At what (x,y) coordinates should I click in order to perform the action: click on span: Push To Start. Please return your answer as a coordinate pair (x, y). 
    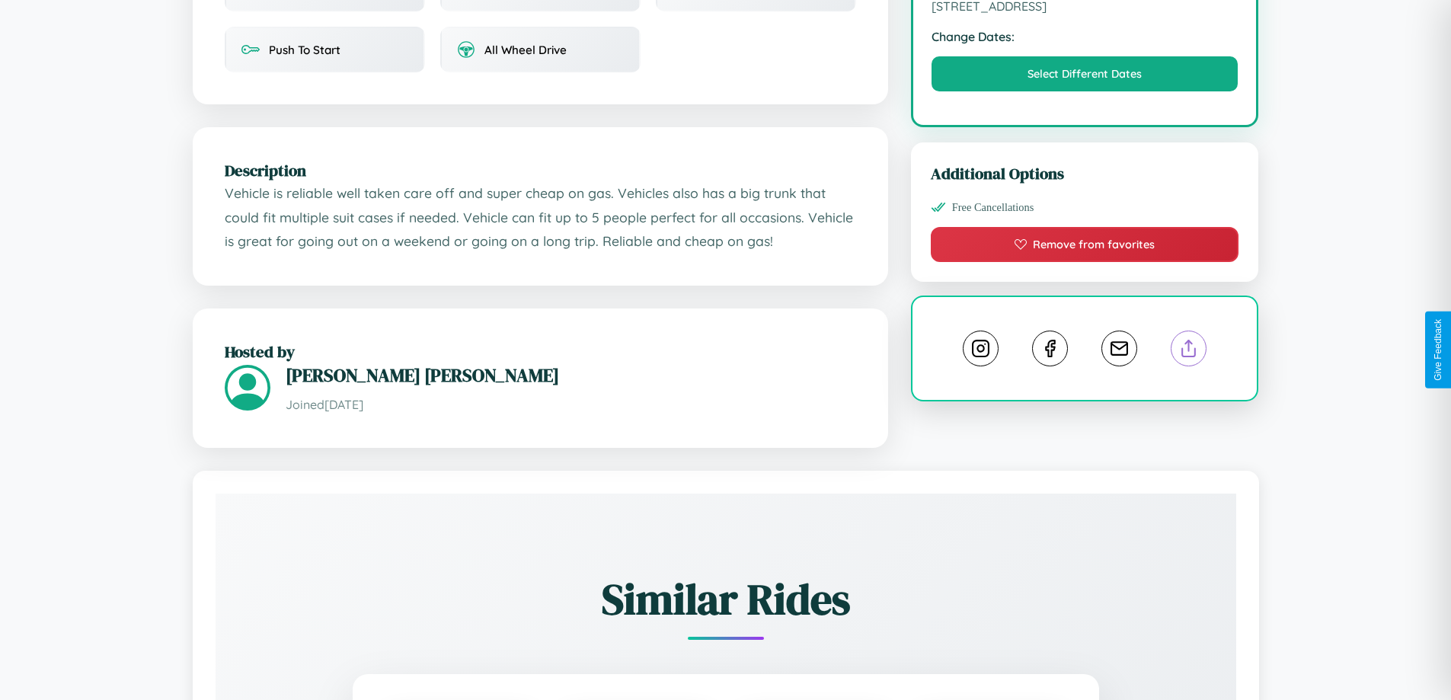
    Looking at the image, I should click on (305, 50).